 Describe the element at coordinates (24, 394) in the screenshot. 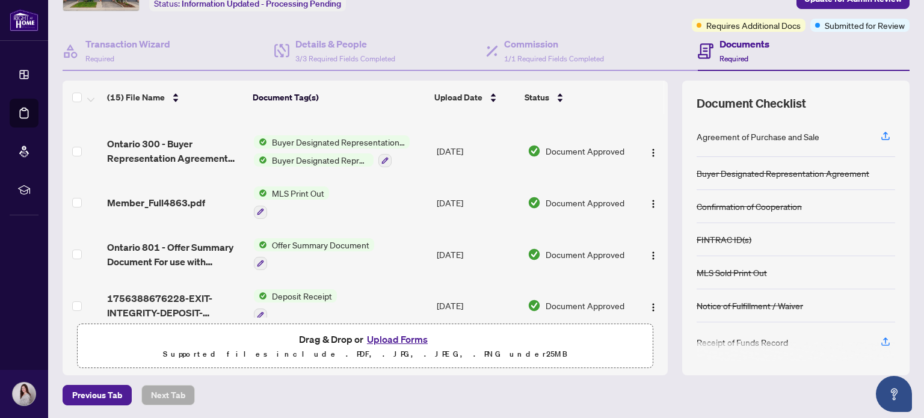

I see `img: Profile Icon` at that location.